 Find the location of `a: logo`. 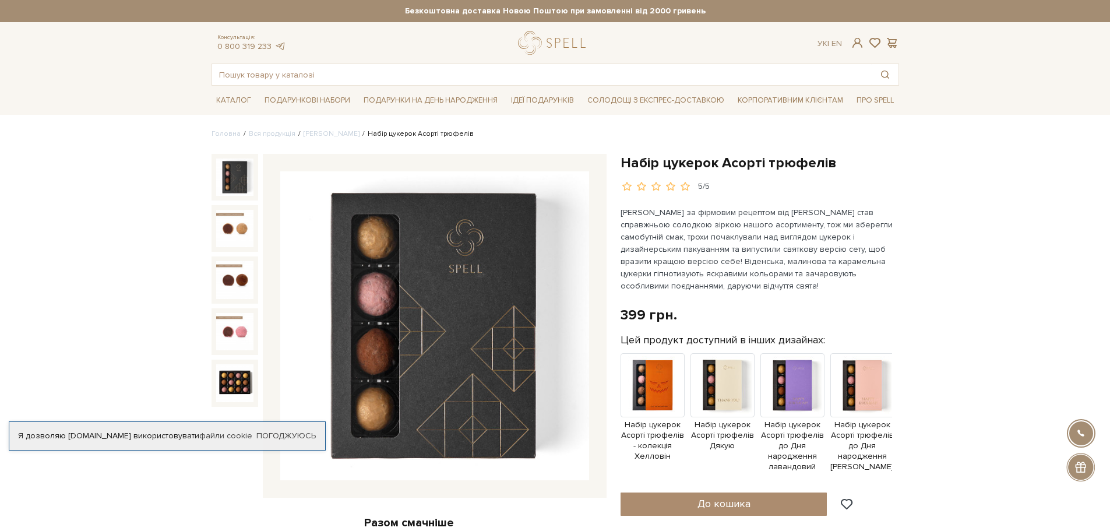

a: logo is located at coordinates (554, 43).